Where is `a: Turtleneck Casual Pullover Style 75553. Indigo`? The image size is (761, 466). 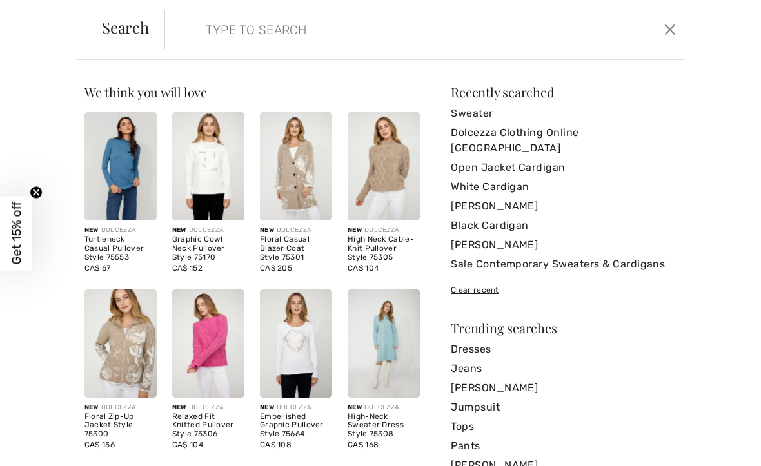
a: Turtleneck Casual Pullover Style 75553. Indigo is located at coordinates (121, 166).